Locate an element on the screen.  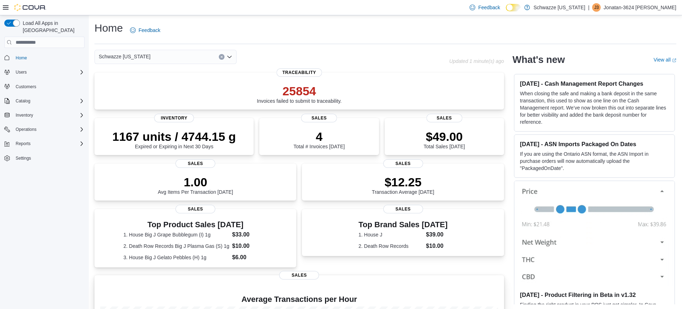
span: J3 is located at coordinates (597, 7).